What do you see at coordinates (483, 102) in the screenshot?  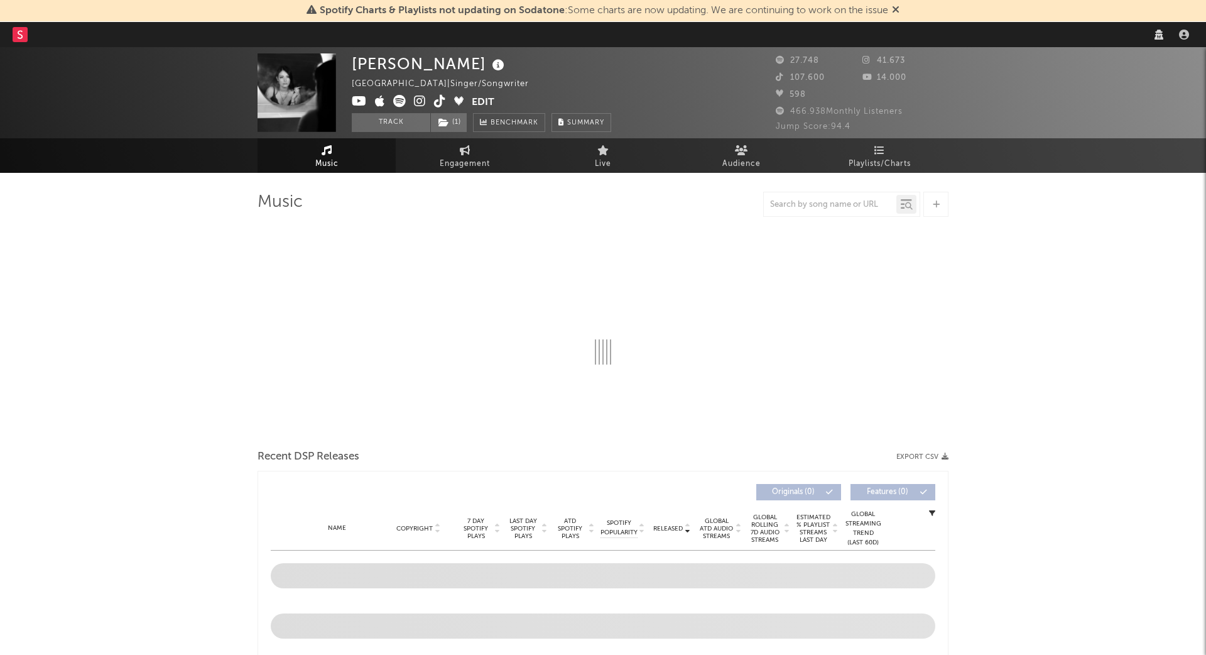 I see `button: Edit` at bounding box center [483, 102].